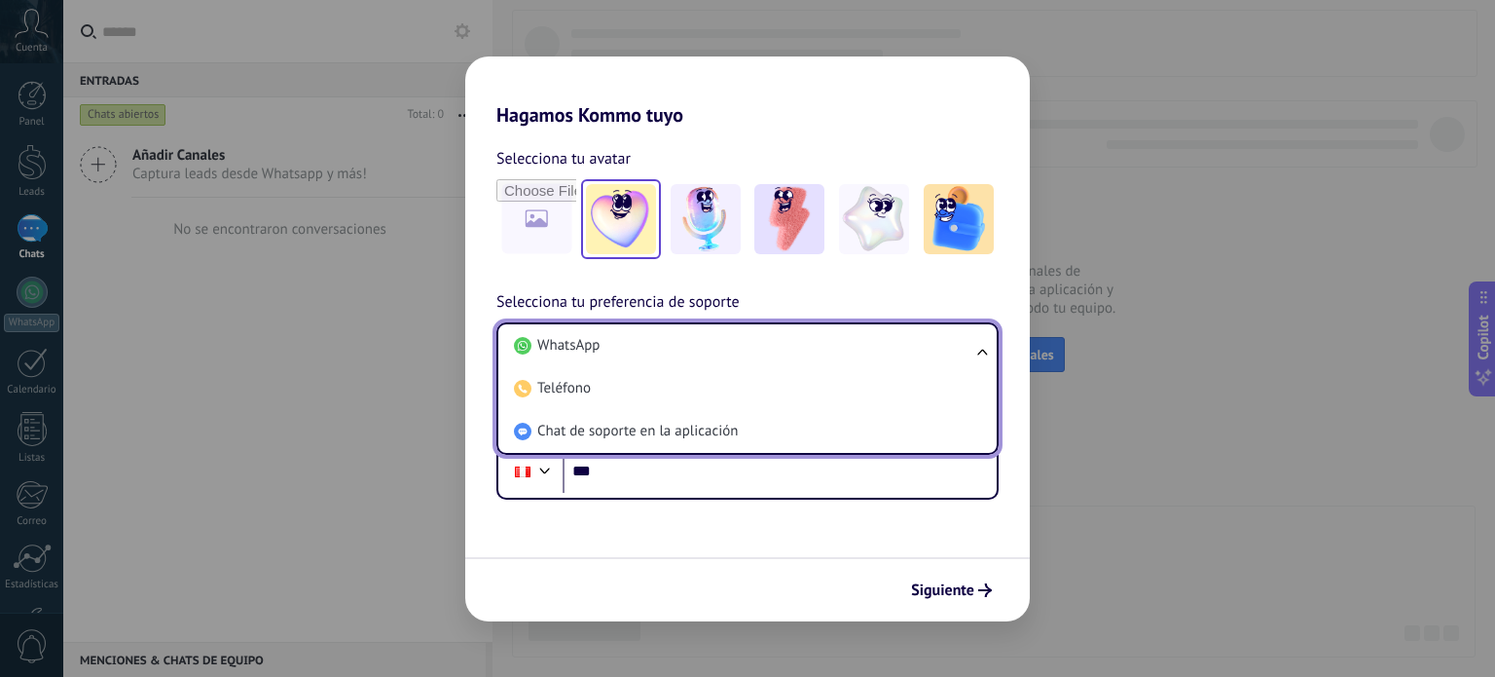 This screenshot has width=1495, height=677. I want to click on img: -2.jpeg, so click(706, 219).